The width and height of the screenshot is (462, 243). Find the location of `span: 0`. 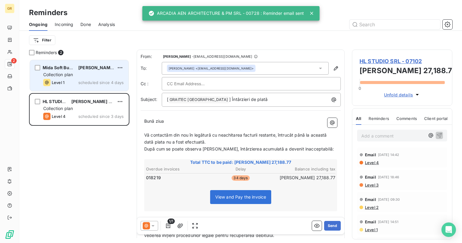

span: 0 is located at coordinates (360, 88).